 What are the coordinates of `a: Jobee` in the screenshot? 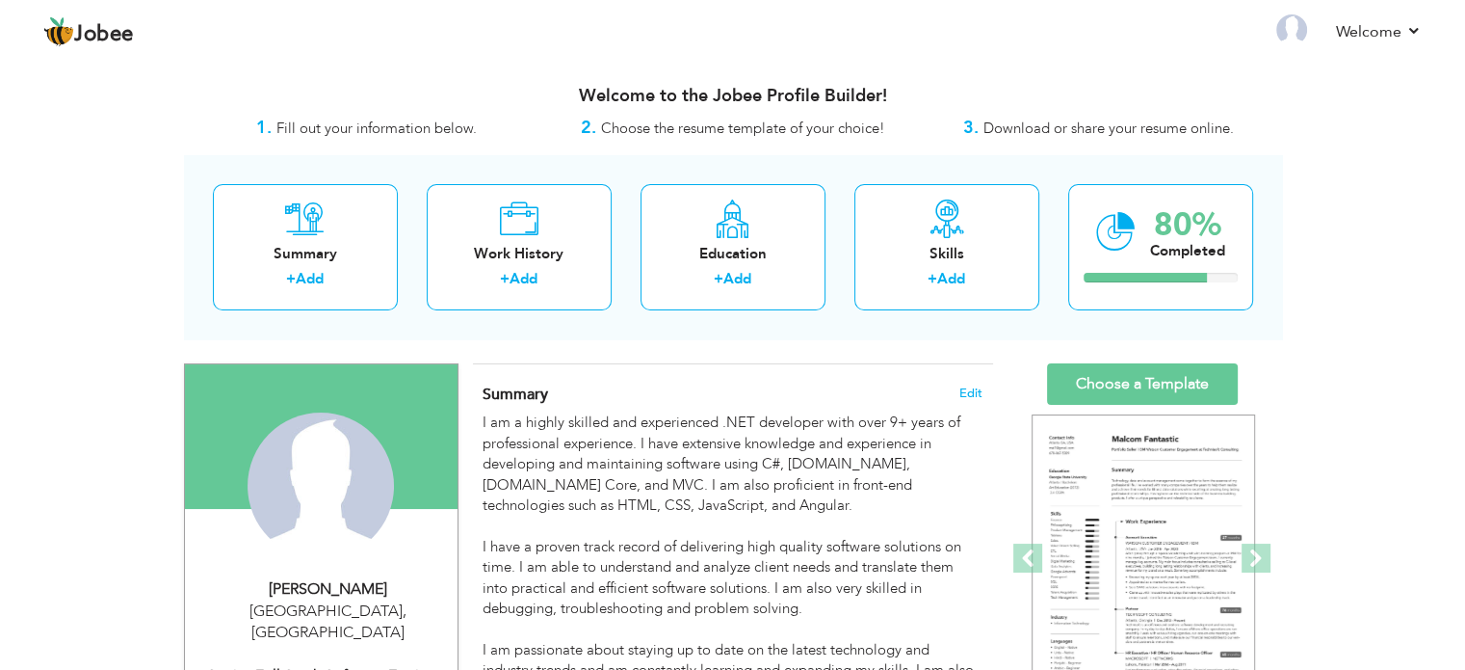 It's located at (89, 32).